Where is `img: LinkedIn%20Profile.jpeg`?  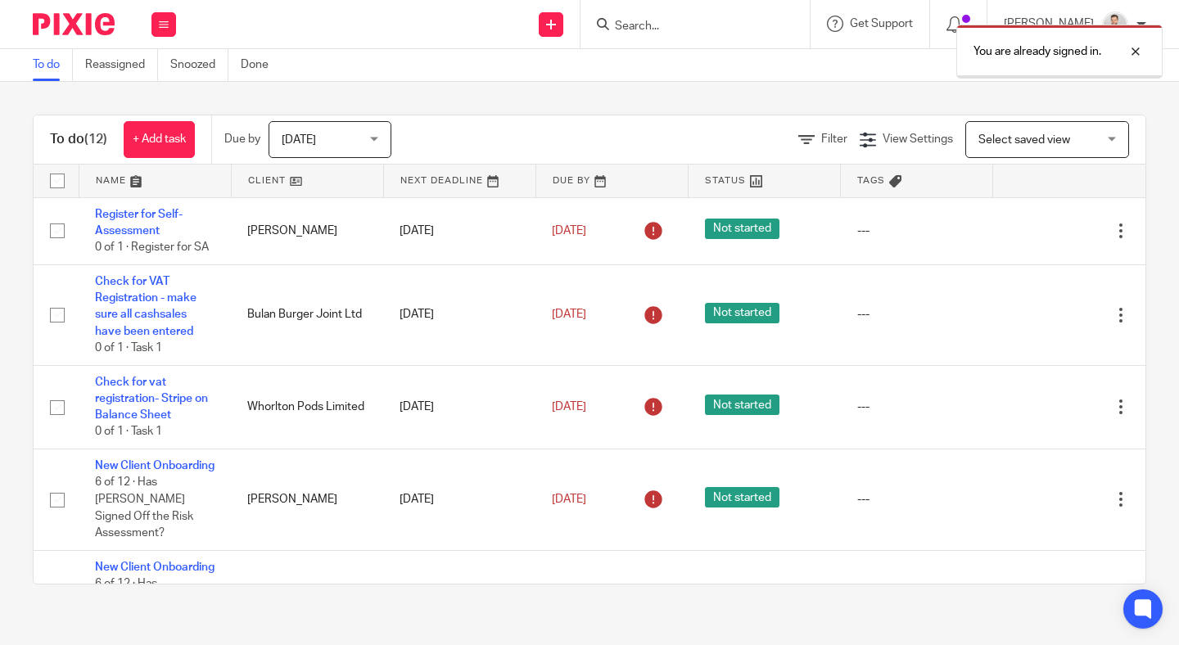 img: LinkedIn%20Profile.jpeg is located at coordinates (1115, 25).